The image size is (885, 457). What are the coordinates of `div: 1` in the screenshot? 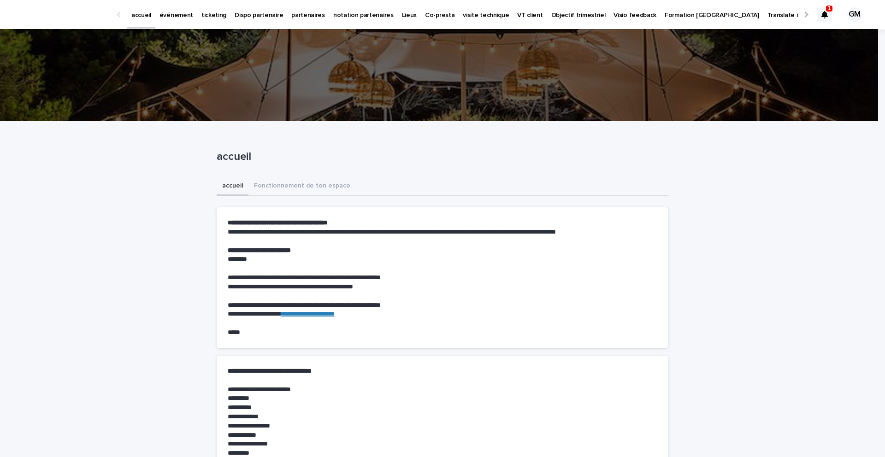 It's located at (824, 15).